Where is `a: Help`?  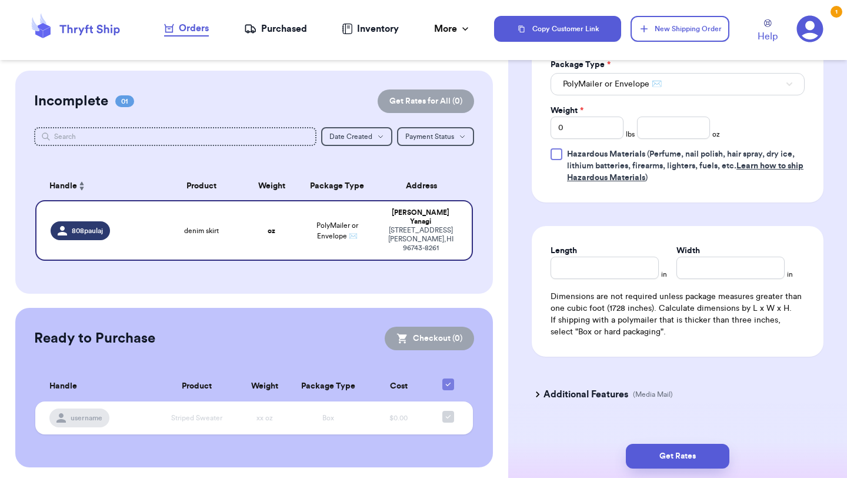
a: Help is located at coordinates (768, 31).